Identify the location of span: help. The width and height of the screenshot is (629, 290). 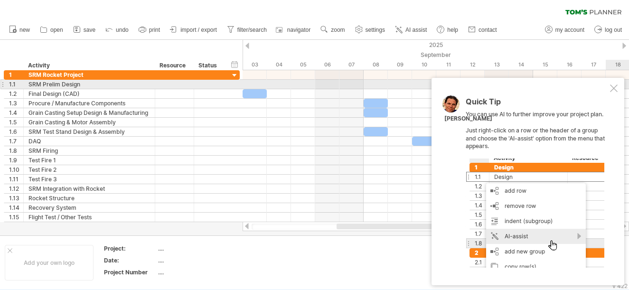
(452, 30).